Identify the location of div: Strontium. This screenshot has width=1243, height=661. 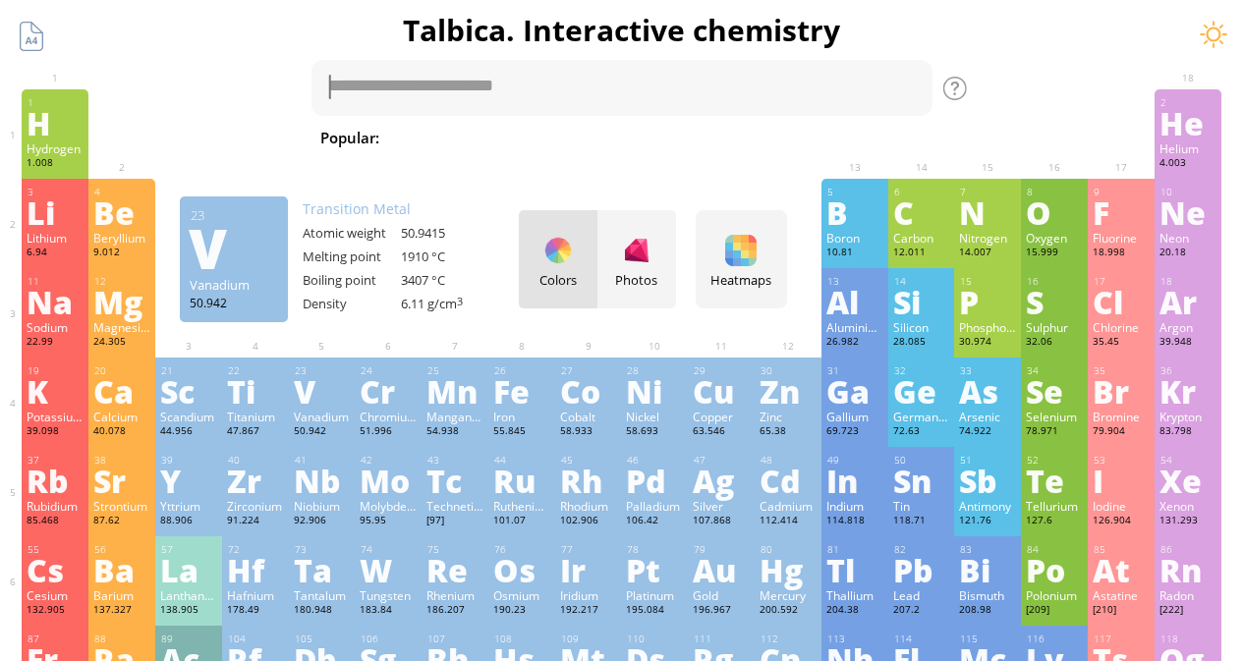
(122, 506).